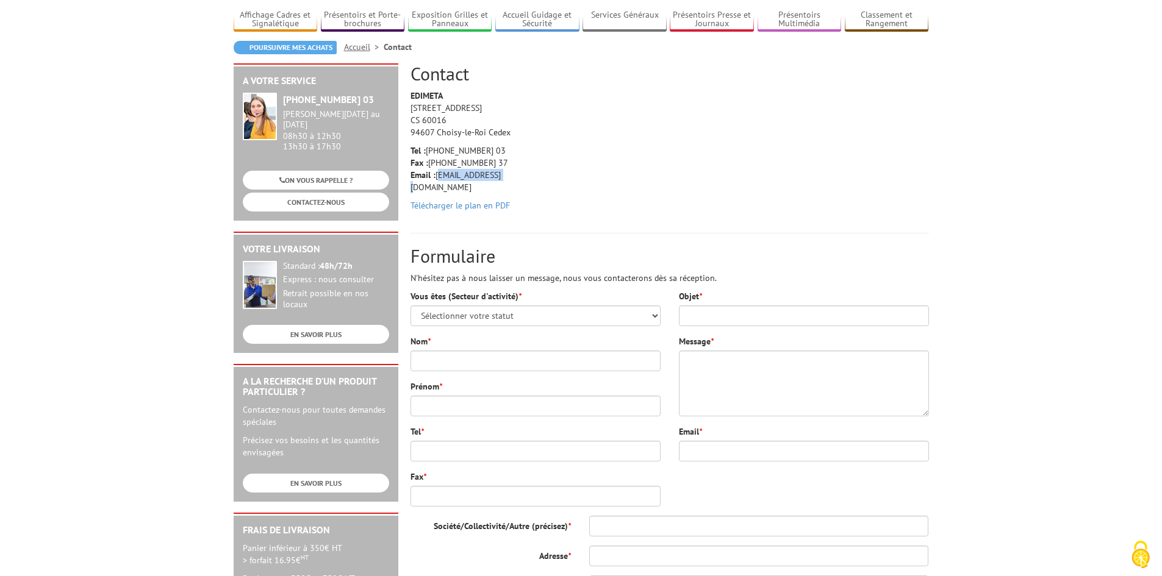 This screenshot has height=576, width=1162. What do you see at coordinates (336, 280) in the screenshot?
I see `div: Express : nous consulter` at bounding box center [336, 280].